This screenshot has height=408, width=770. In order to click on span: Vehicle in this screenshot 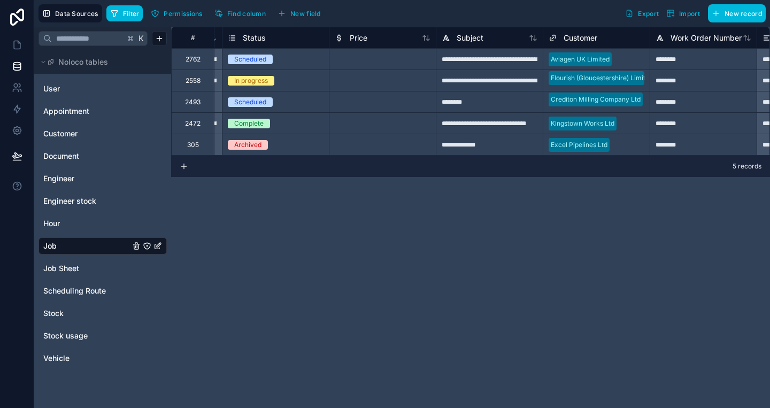, I will do `click(56, 358)`.